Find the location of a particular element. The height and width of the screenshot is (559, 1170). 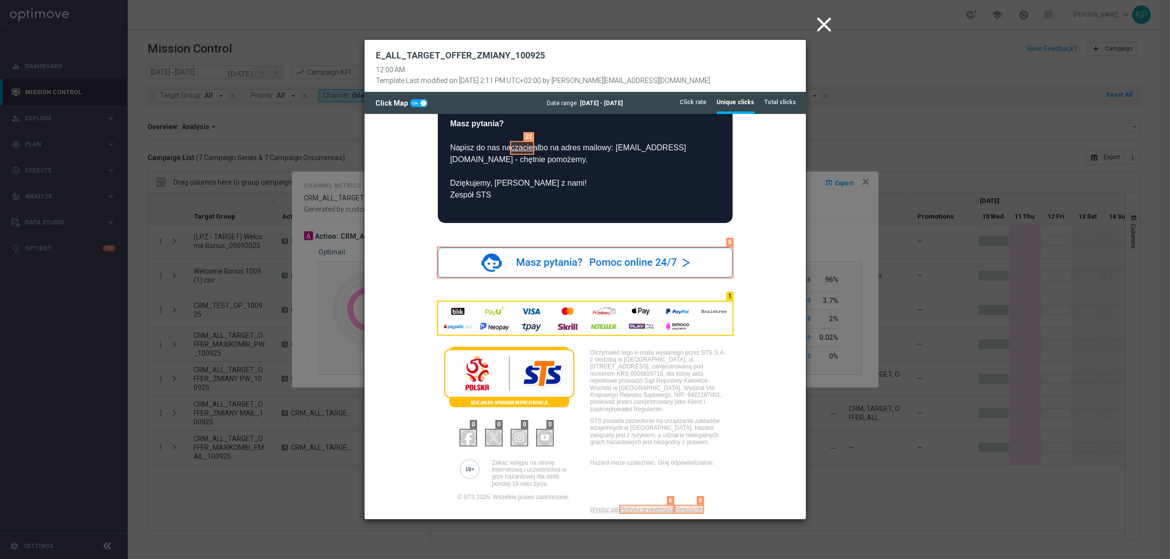

img: Instagram is located at coordinates (155, 324).